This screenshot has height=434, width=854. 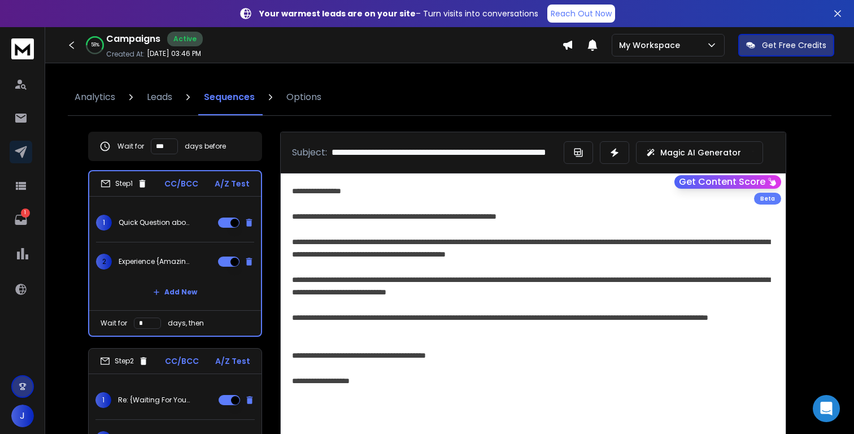 I want to click on p: 58 %, so click(x=95, y=45).